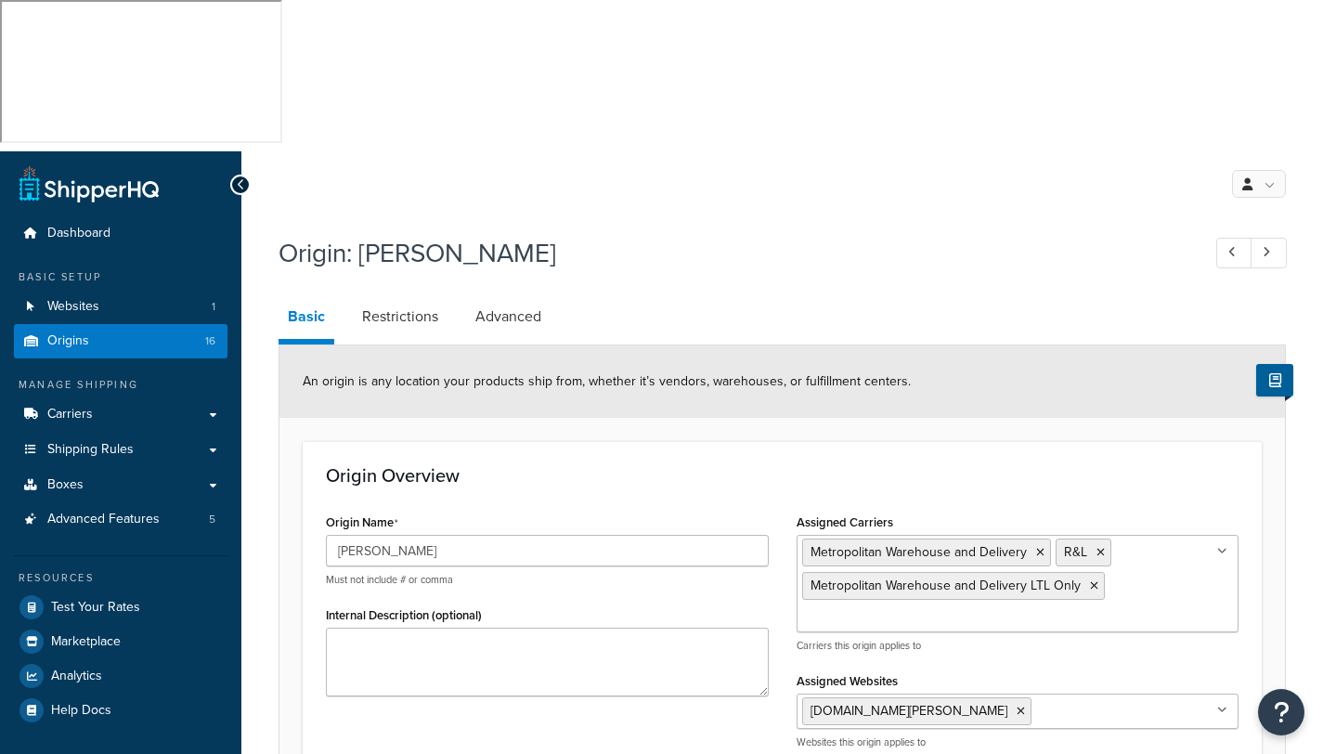 The height and width of the screenshot is (754, 1323). I want to click on span: R&L, so click(1075, 552).